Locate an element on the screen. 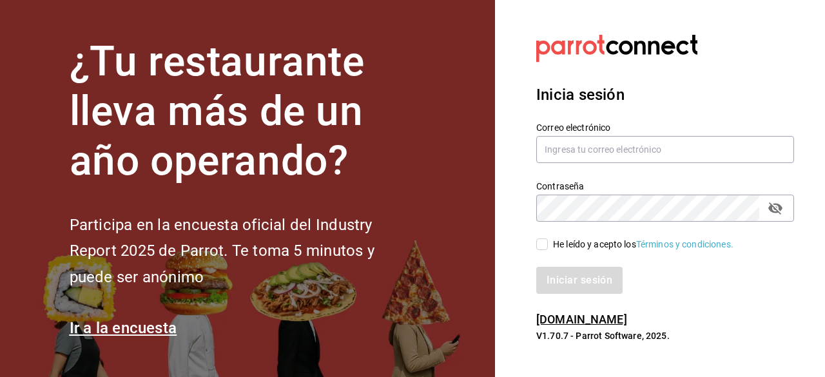 The width and height of the screenshot is (825, 377). button: passwordField is located at coordinates (775, 208).